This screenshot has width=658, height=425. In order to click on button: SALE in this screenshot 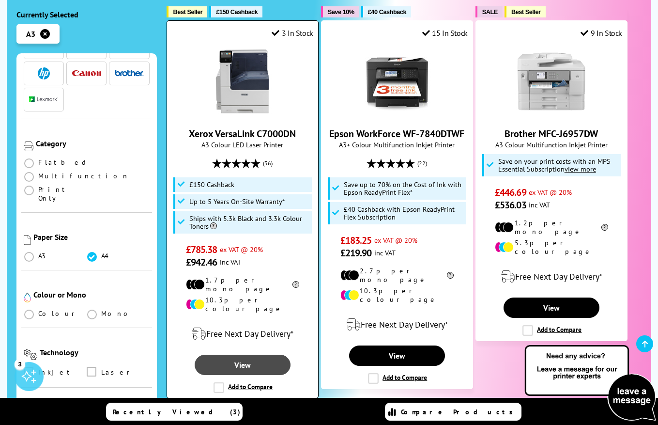, I will do `click(489, 12)`.